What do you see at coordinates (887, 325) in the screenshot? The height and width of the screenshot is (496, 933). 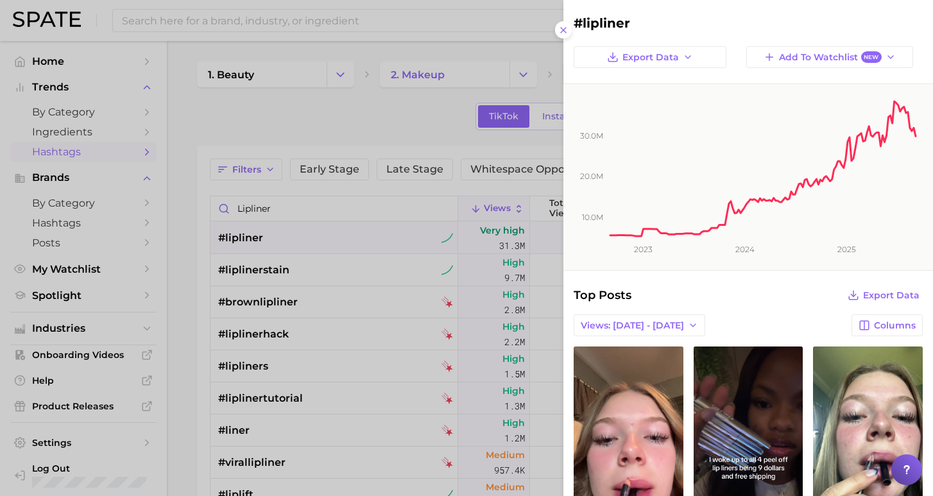 I see `button: Columns` at bounding box center [887, 325].